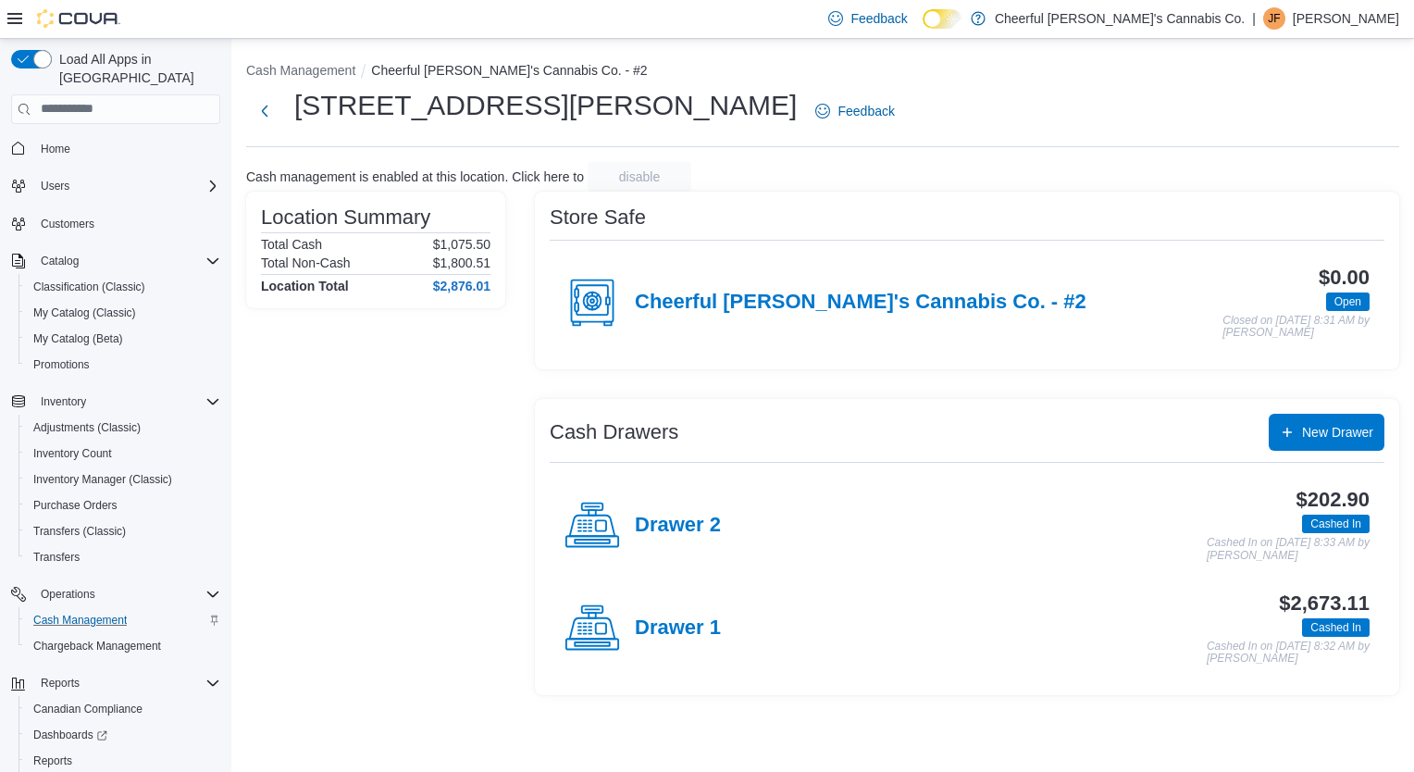 The image size is (1414, 772). What do you see at coordinates (1337, 432) in the screenshot?
I see `span: New Drawer` at bounding box center [1337, 432].